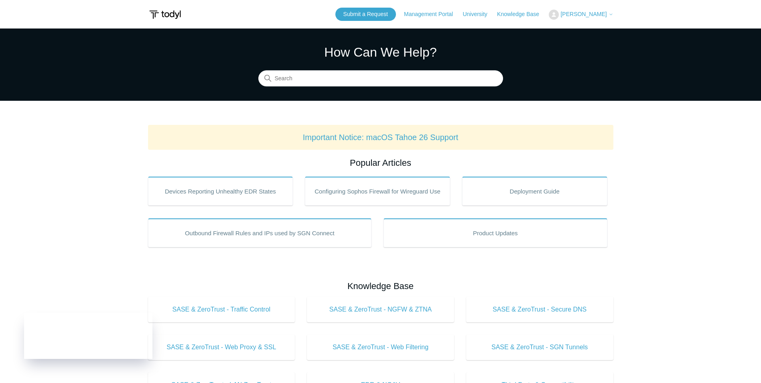 This screenshot has height=383, width=761. What do you see at coordinates (496, 233) in the screenshot?
I see `a: Product Updates` at bounding box center [496, 233].